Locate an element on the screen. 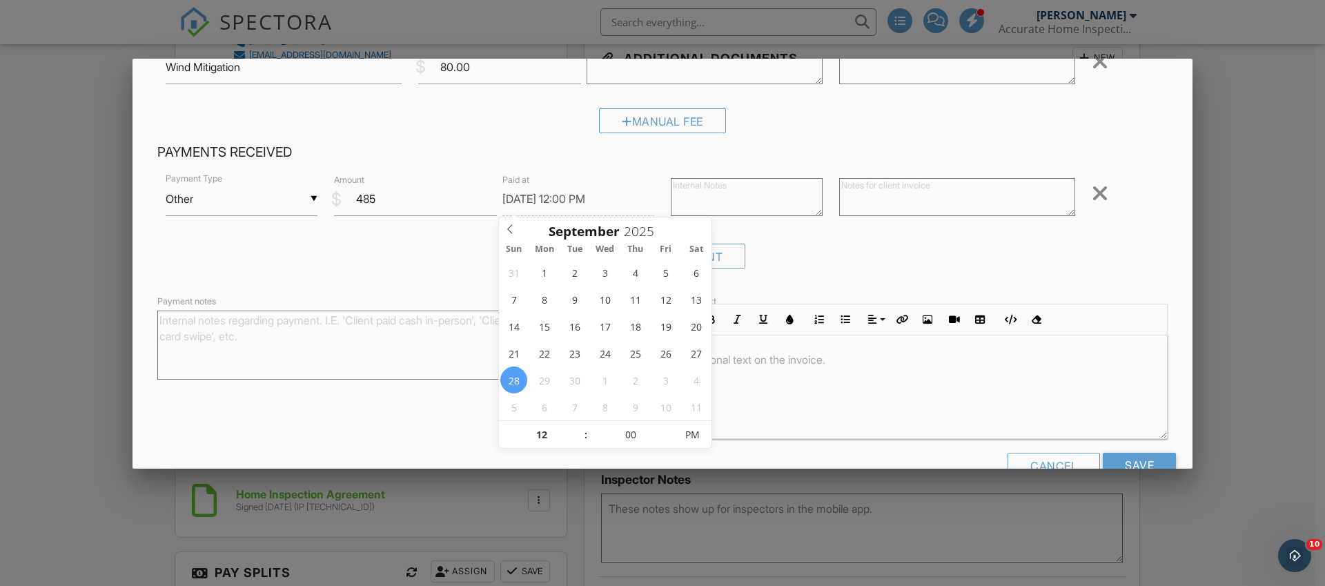 This screenshot has height=586, width=1325. button: Align is located at coordinates (875, 319).